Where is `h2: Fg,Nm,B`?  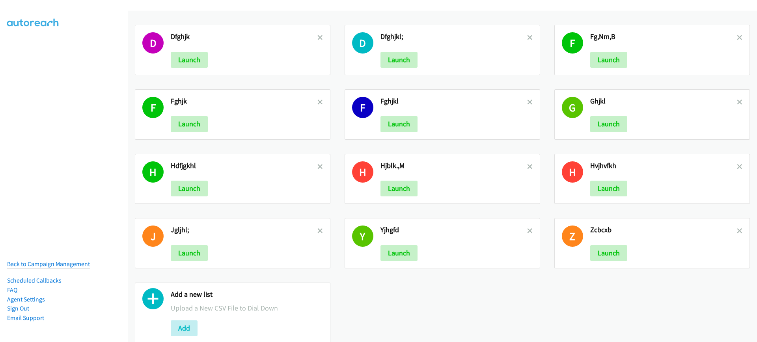 h2: Fg,Nm,B is located at coordinates (663, 37).